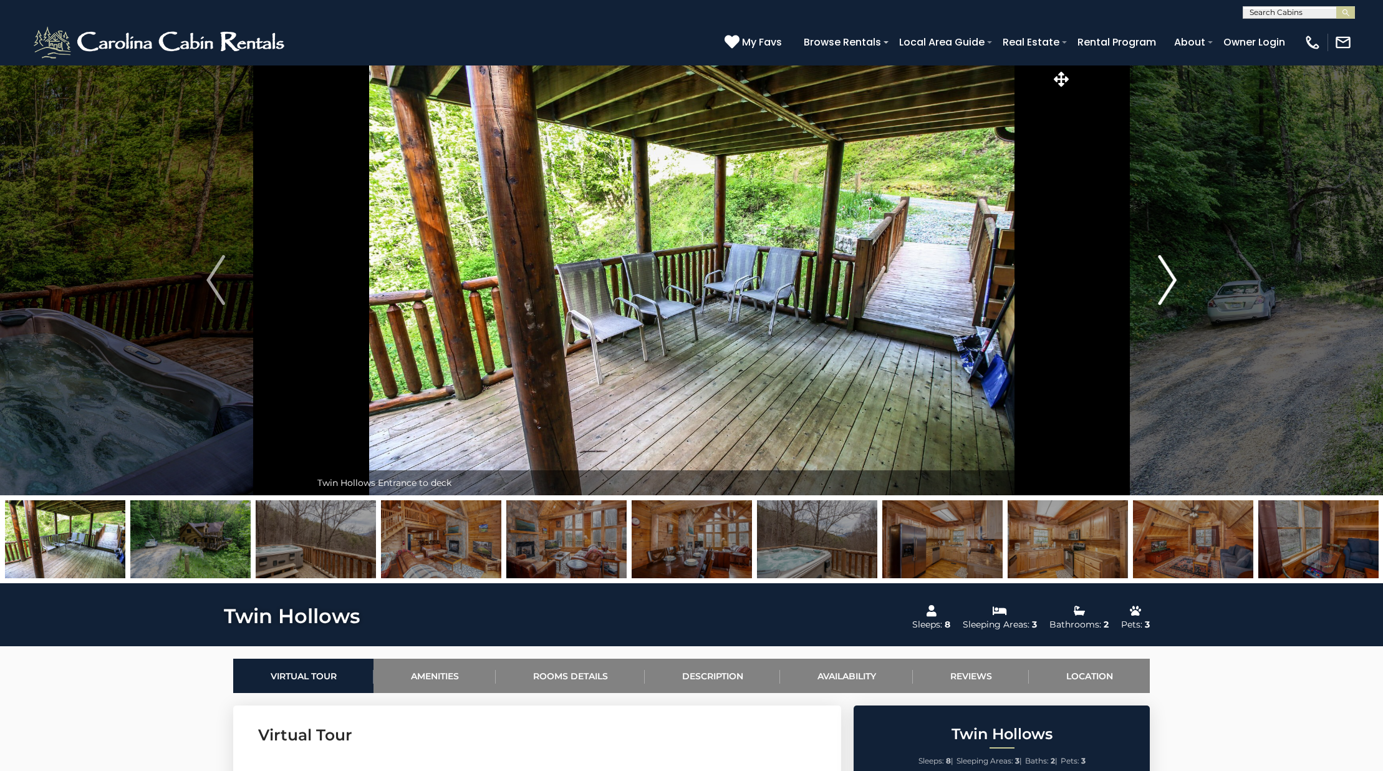 This screenshot has width=1383, height=771. What do you see at coordinates (1067, 539) in the screenshot?
I see `img: 163265945` at bounding box center [1067, 539].